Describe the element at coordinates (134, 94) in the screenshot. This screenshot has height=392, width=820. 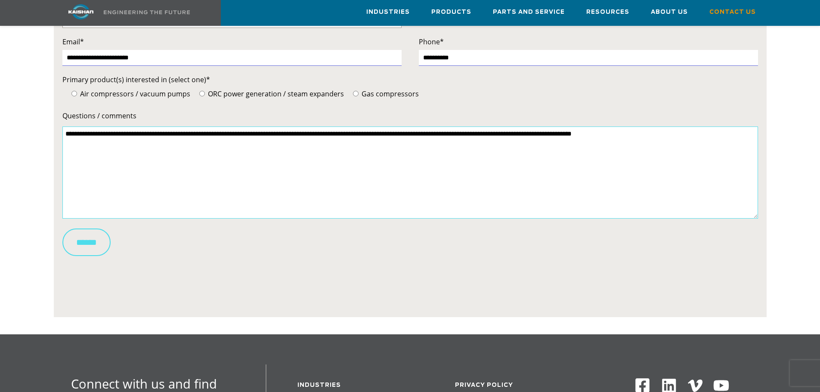
I see `span: Air compressors / vacuum pumps` at that location.